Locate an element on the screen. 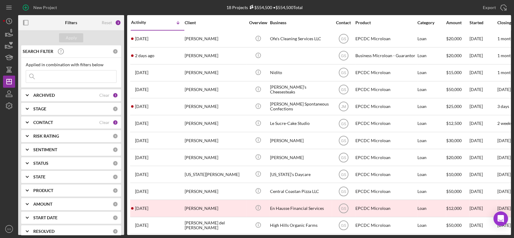 This screenshot has width=514, height=238. div: Apply is located at coordinates (71, 38).